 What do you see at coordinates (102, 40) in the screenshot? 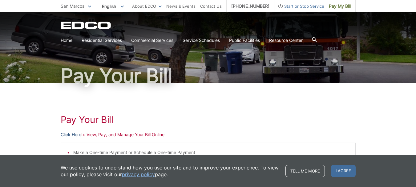
I see `a: Residential Services` at bounding box center [102, 40].